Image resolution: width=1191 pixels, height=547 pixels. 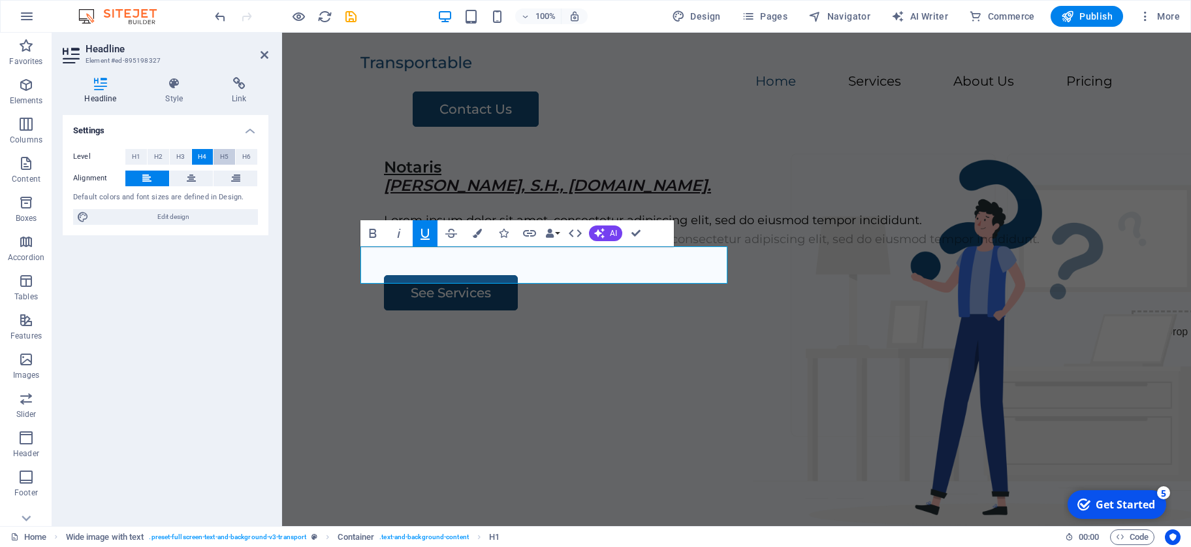 I want to click on p: Header, so click(x=26, y=453).